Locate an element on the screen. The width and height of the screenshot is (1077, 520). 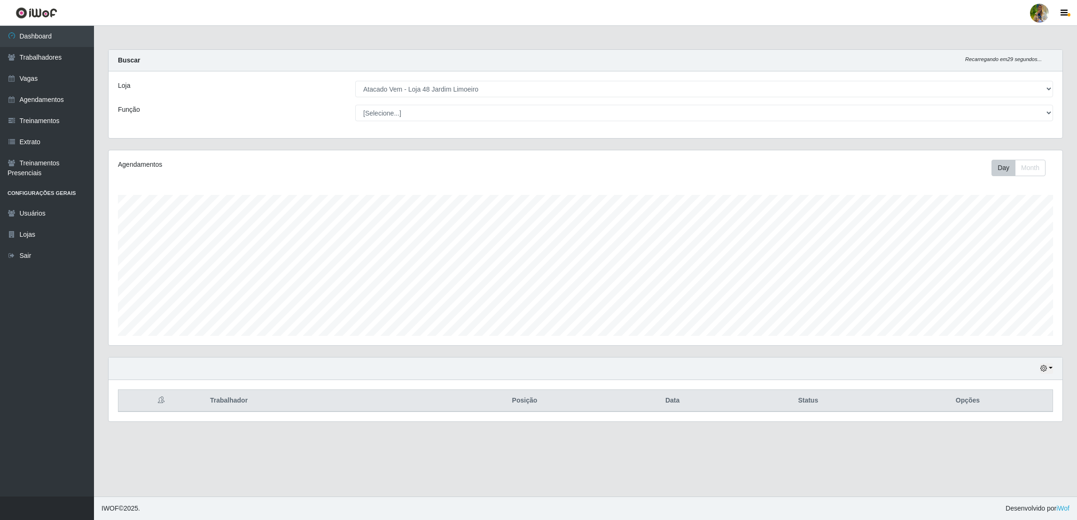
label: Loja is located at coordinates (124, 86).